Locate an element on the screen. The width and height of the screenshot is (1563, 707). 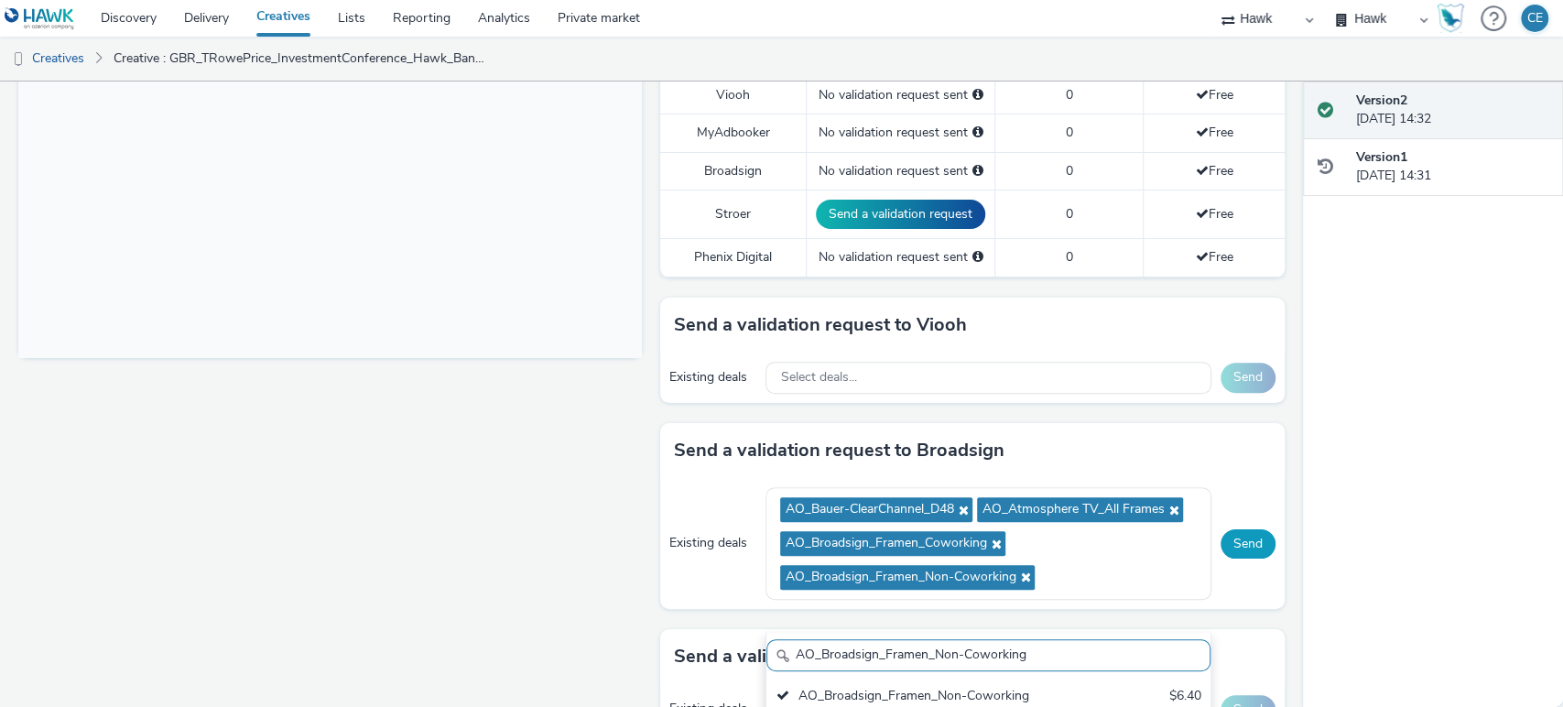
img: dooh is located at coordinates (18, 60).